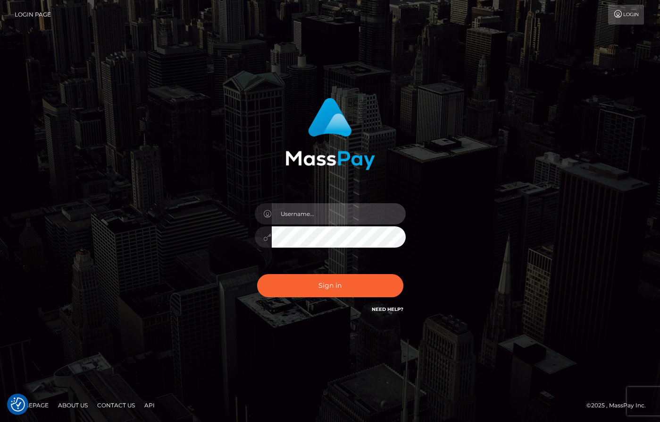 This screenshot has width=660, height=422. Describe the element at coordinates (388, 309) in the screenshot. I see `a: Need Help?` at that location.